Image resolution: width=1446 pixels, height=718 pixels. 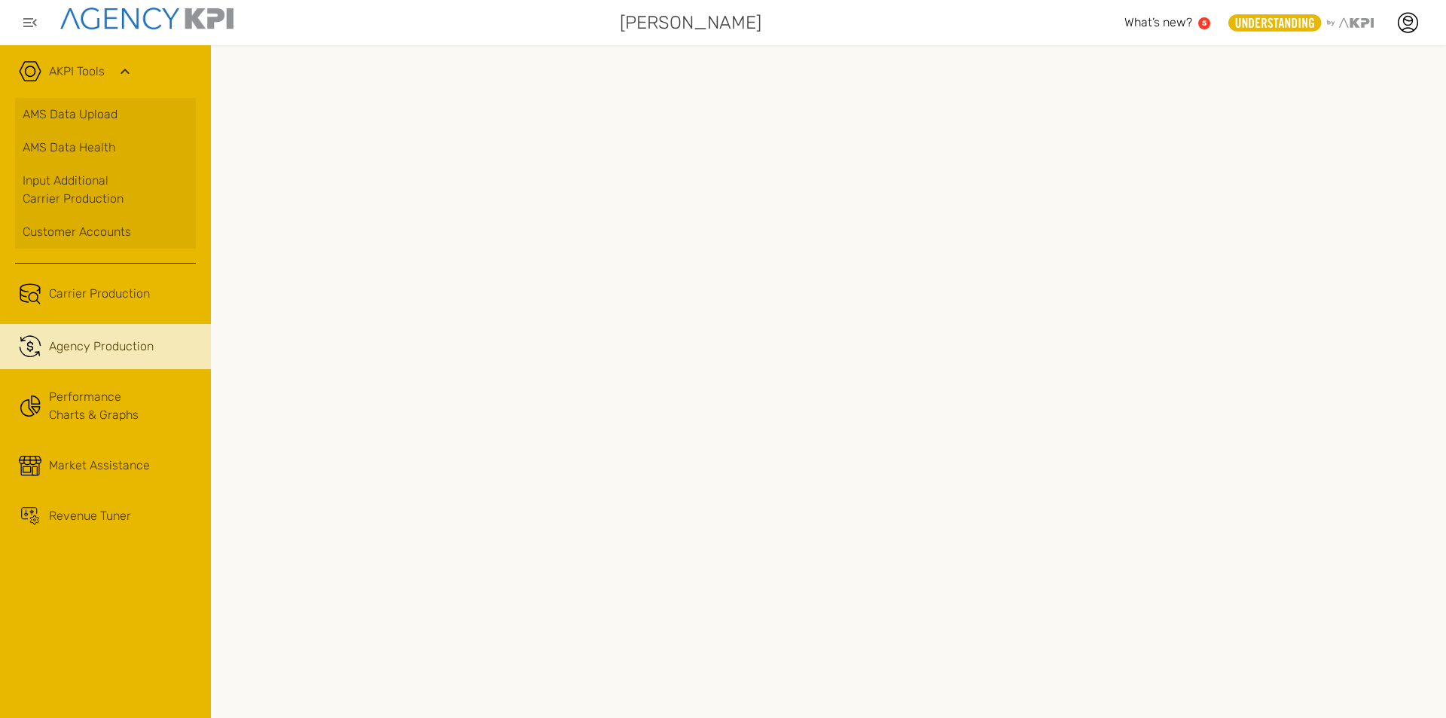 I want to click on span: Revenue Tuner, so click(x=90, y=516).